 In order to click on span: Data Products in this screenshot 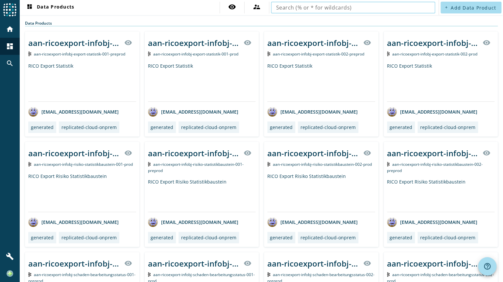, I will do `click(50, 8)`.